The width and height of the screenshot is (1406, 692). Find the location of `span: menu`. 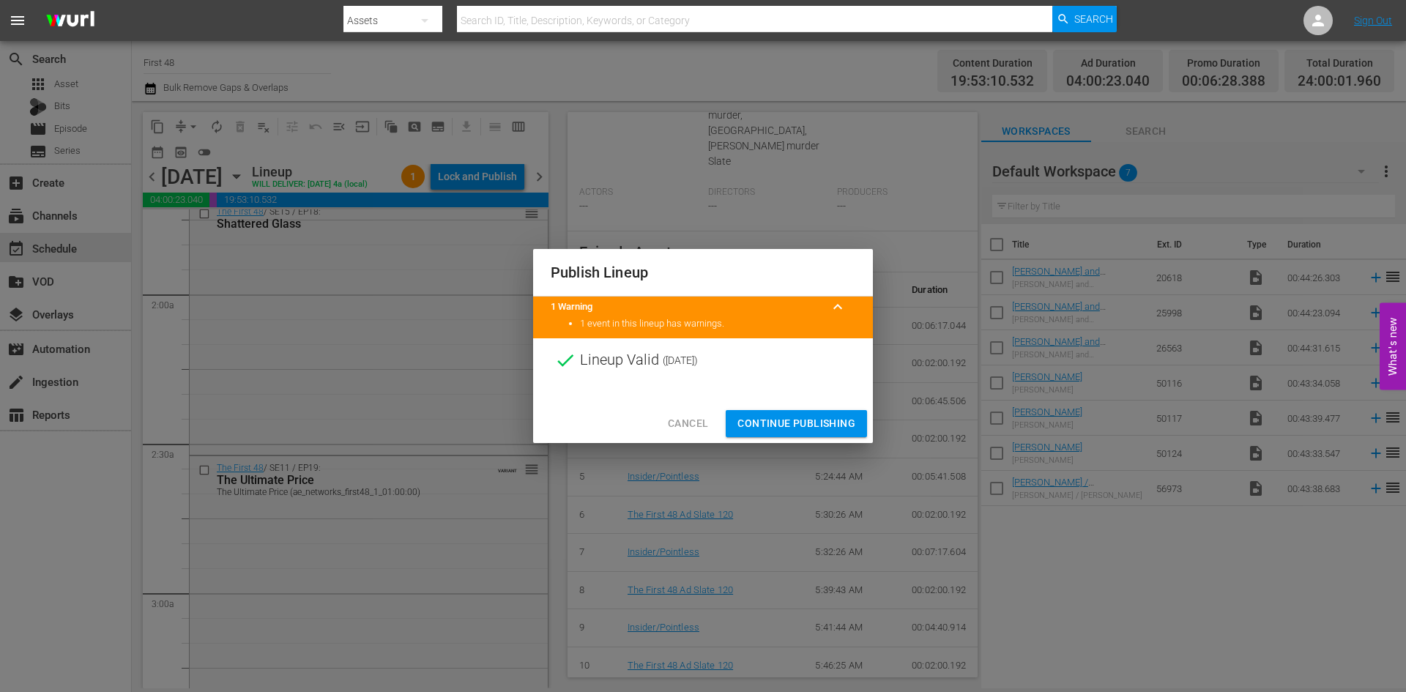

span: menu is located at coordinates (18, 21).